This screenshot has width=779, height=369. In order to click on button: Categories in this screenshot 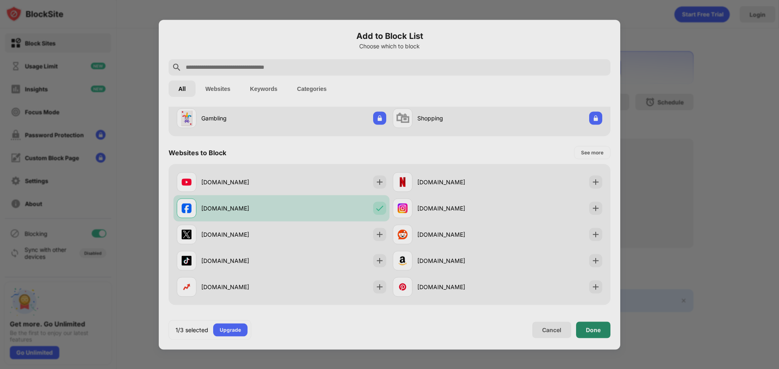, I will do `click(312, 88)`.